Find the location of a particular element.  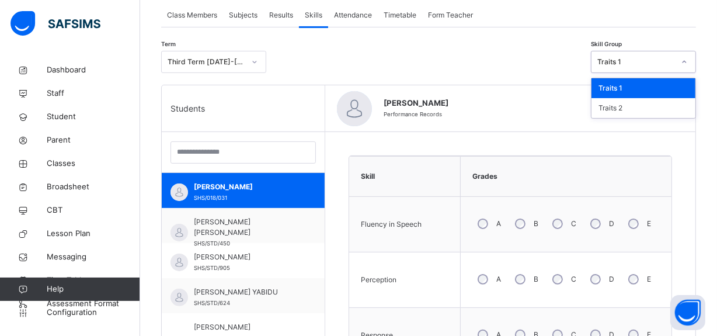

span: Fluency in Speech is located at coordinates (391, 224).